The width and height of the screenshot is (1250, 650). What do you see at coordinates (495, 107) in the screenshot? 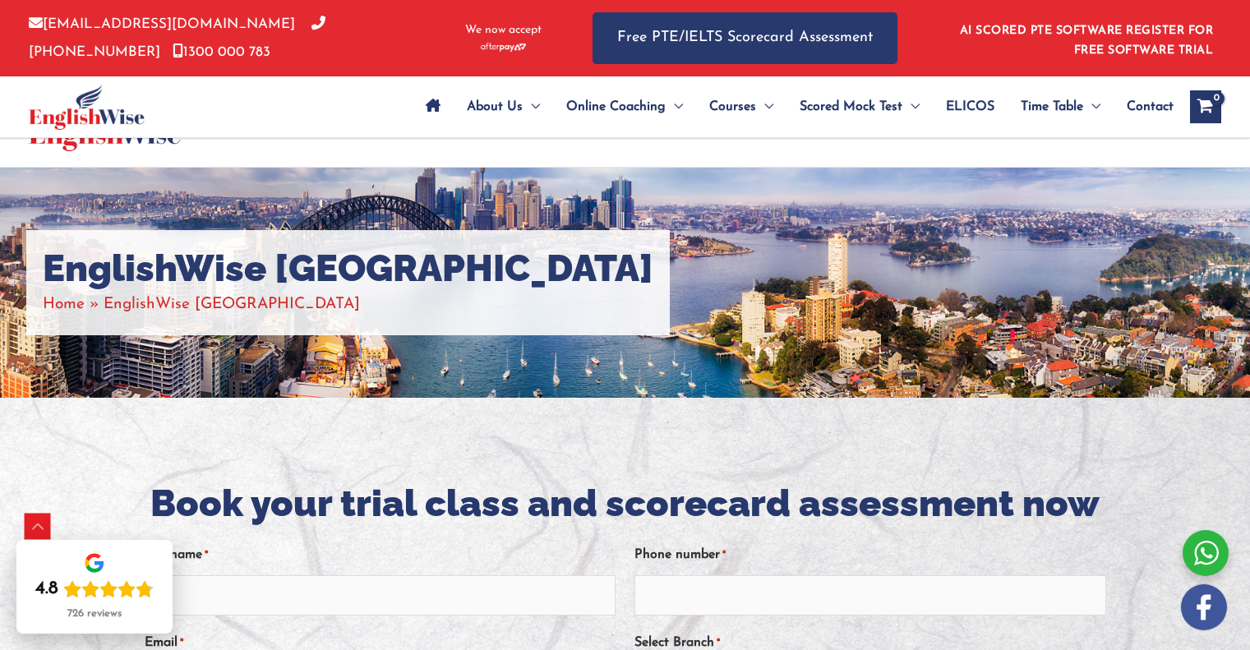
I see `span: About Us` at bounding box center [495, 107].